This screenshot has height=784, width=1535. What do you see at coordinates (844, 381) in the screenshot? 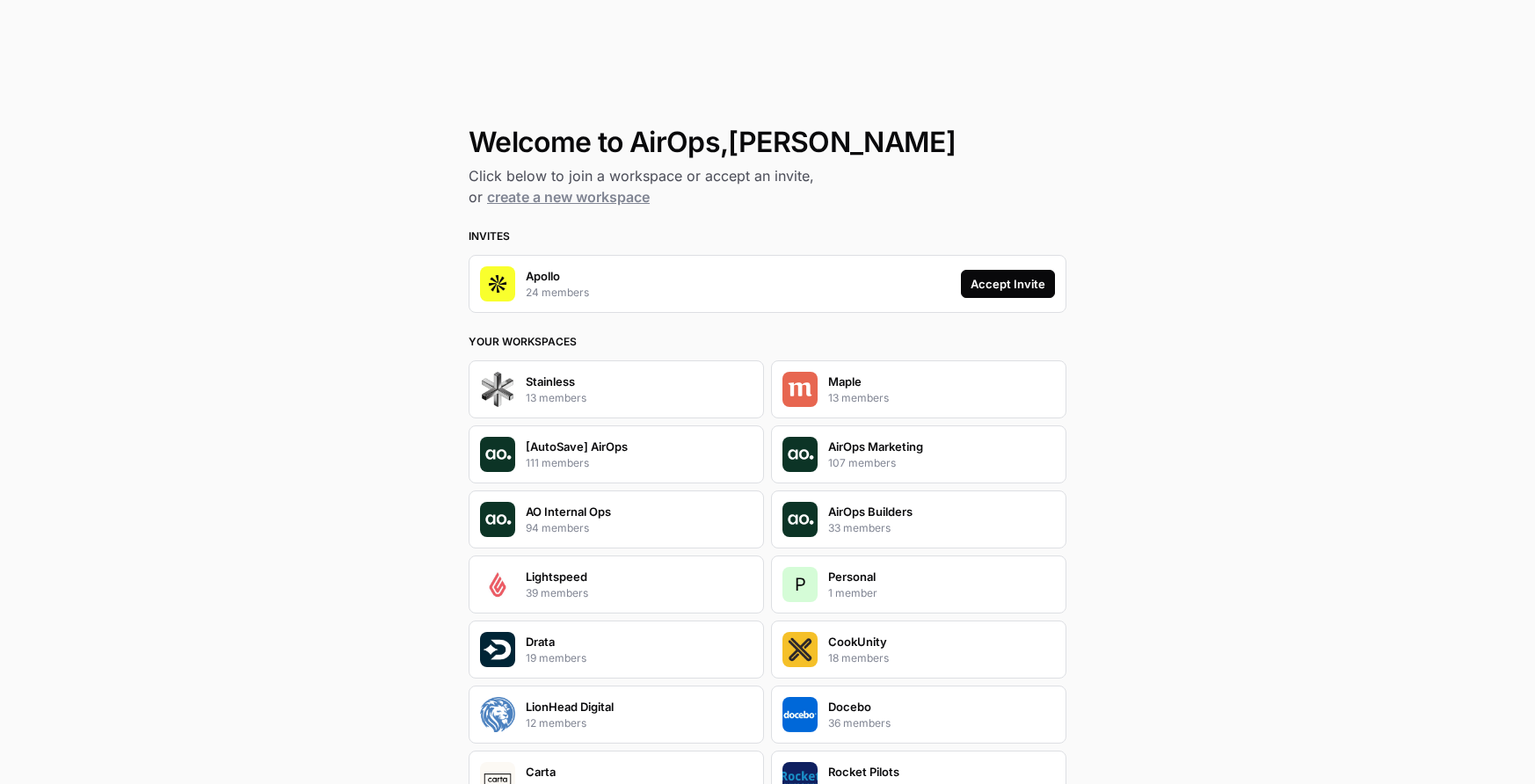
I see `p: Maple` at bounding box center [844, 381].